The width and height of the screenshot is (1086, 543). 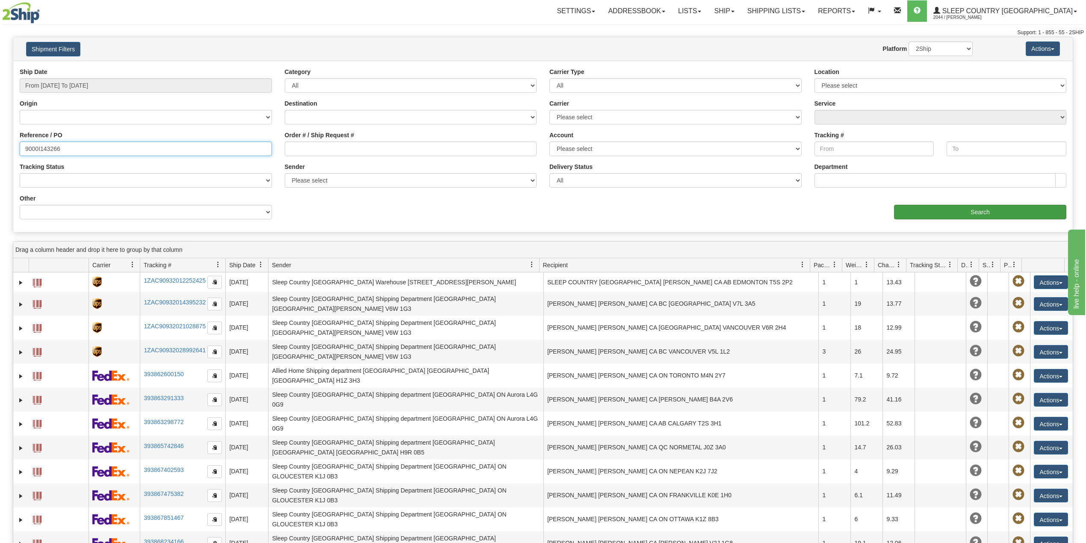 What do you see at coordinates (576, 11) in the screenshot?
I see `a: Settings` at bounding box center [576, 11].